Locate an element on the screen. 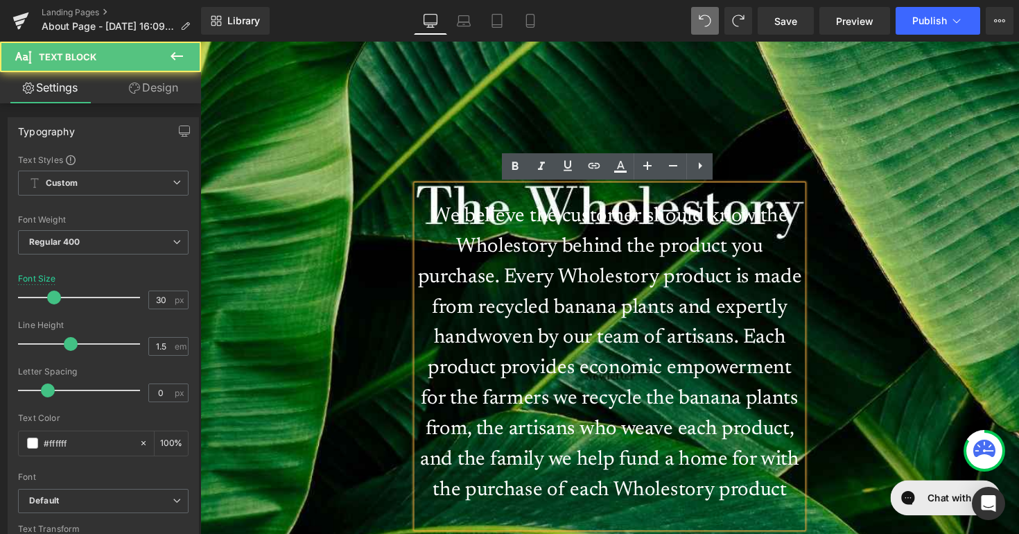 The width and height of the screenshot is (1019, 534). a: Laptop is located at coordinates (464, 21).